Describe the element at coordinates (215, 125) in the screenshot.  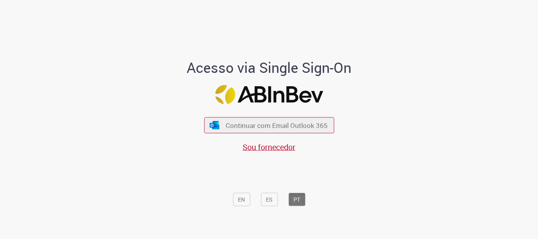
I see `img: ícone Azure/Microsoft 360` at that location.